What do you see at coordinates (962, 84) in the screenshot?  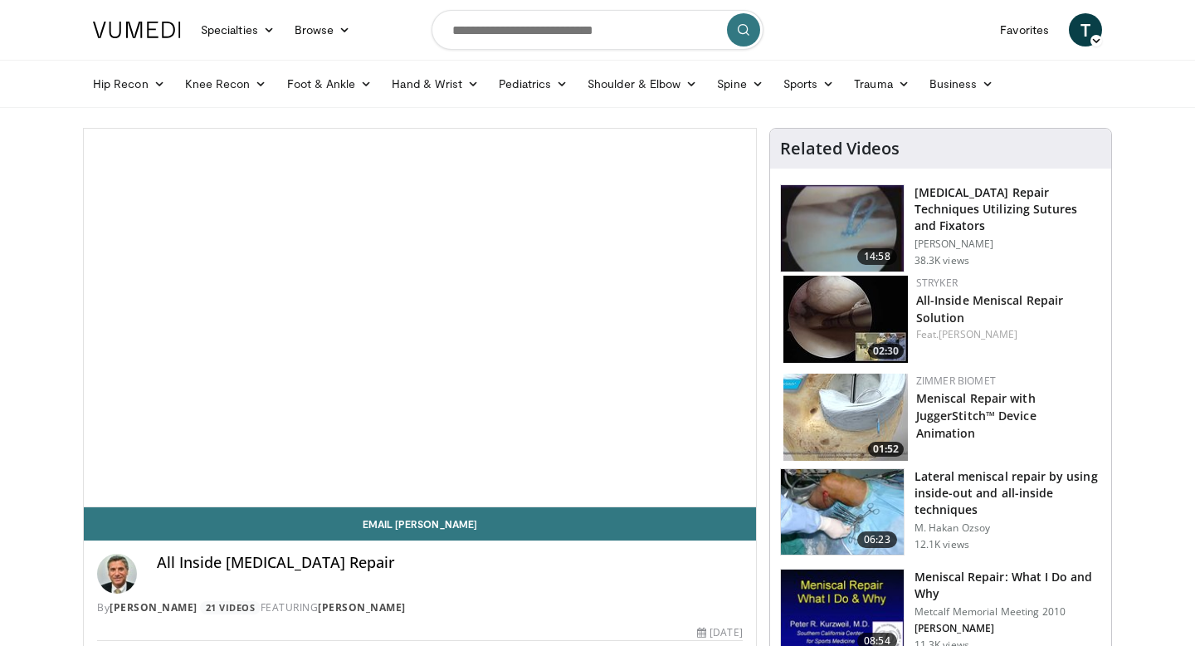 I see `a: Business` at bounding box center [962, 84].